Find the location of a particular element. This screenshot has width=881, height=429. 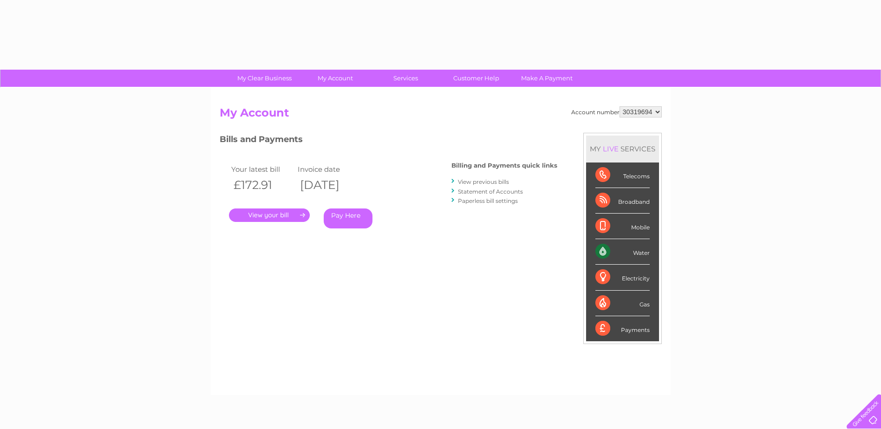

div: Mobile is located at coordinates (622, 226).